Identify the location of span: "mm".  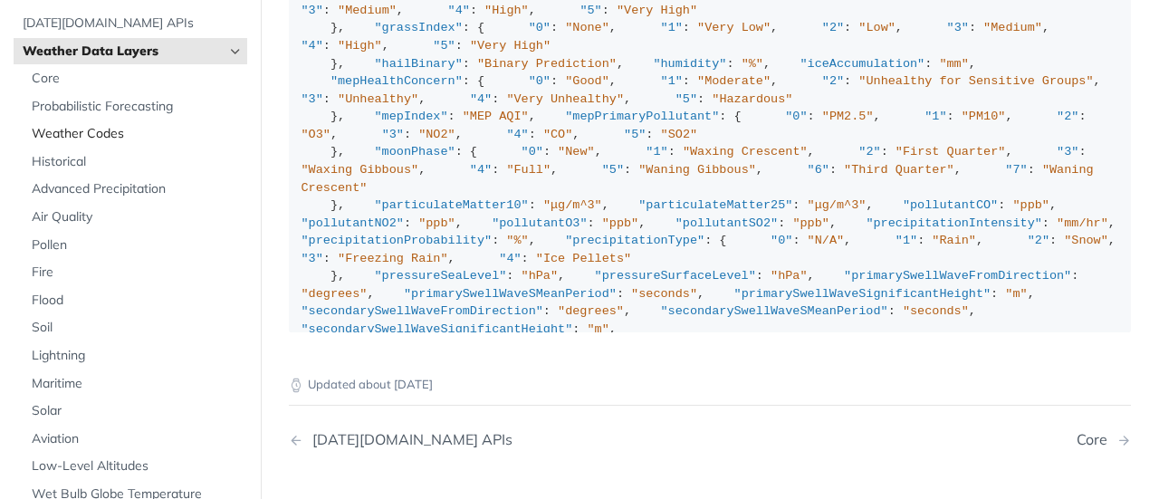
(954, 63).